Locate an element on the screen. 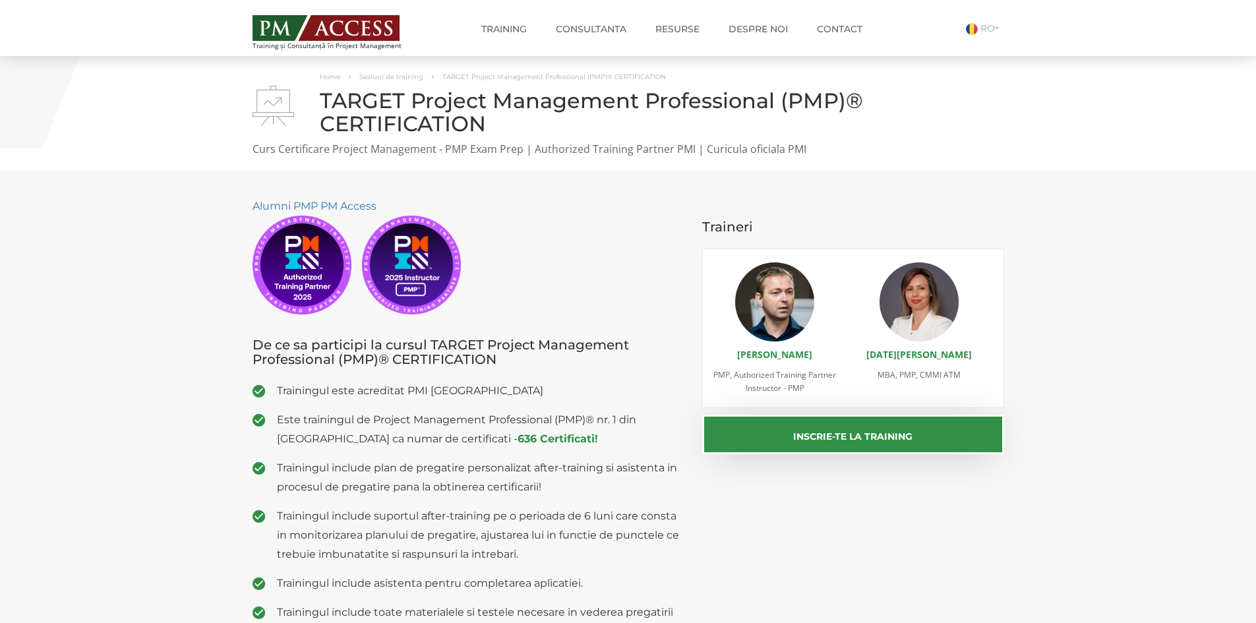 Image resolution: width=1256 pixels, height=623 pixels. img: Engleza is located at coordinates (970, 46).